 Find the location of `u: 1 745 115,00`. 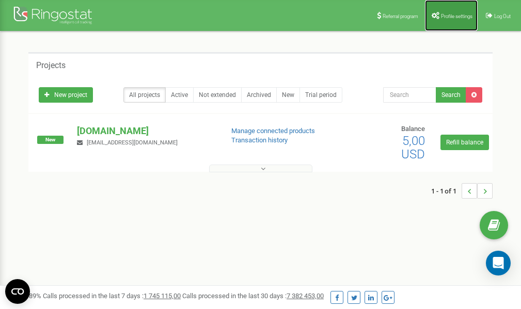

u: 1 745 115,00 is located at coordinates (162, 296).